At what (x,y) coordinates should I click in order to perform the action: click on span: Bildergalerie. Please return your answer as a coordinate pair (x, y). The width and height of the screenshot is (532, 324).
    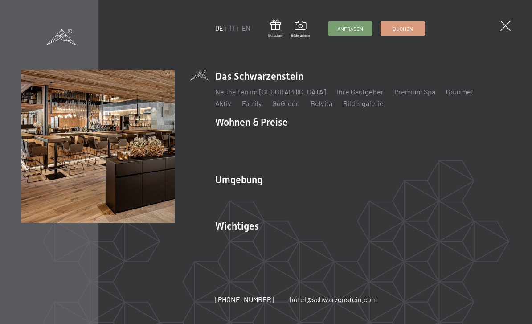
    Looking at the image, I should click on (300, 35).